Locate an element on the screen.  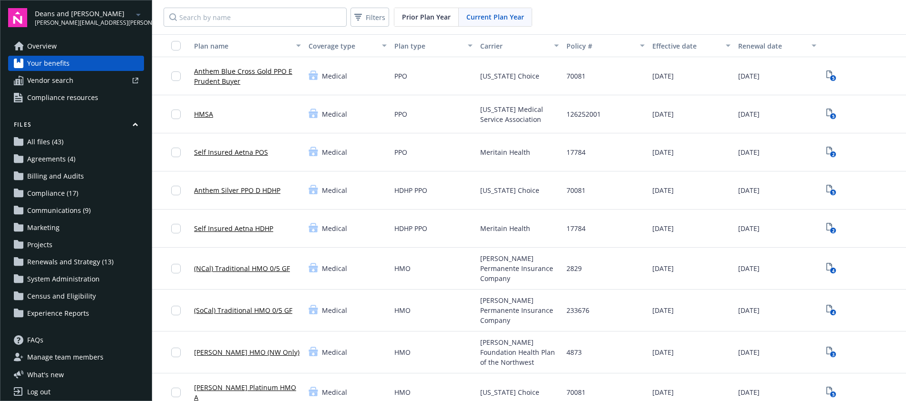
a: Projects is located at coordinates (76, 245).